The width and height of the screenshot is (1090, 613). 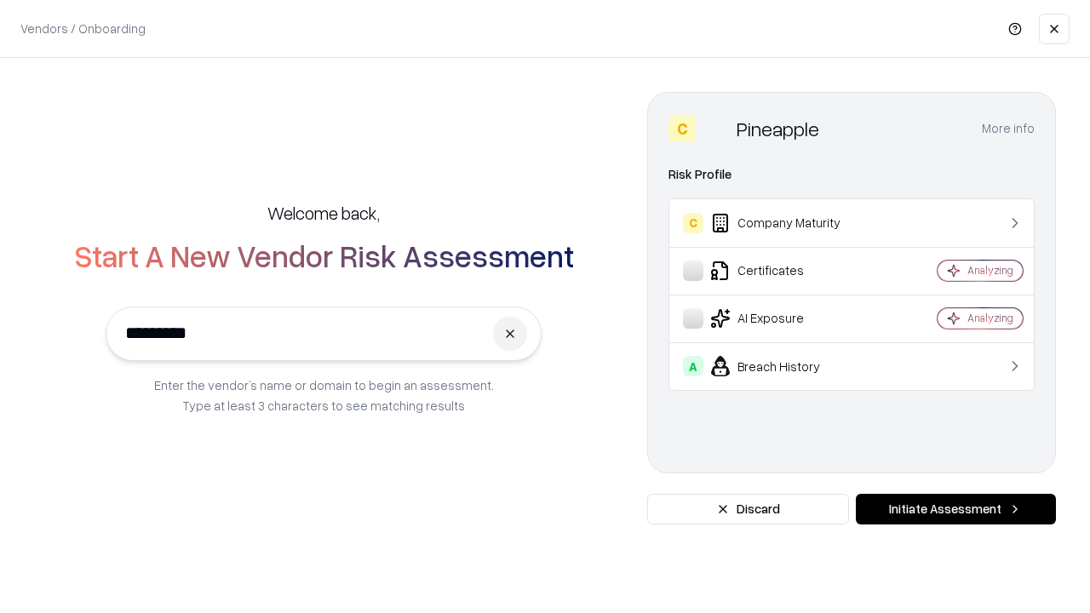 I want to click on button: Discard, so click(x=748, y=509).